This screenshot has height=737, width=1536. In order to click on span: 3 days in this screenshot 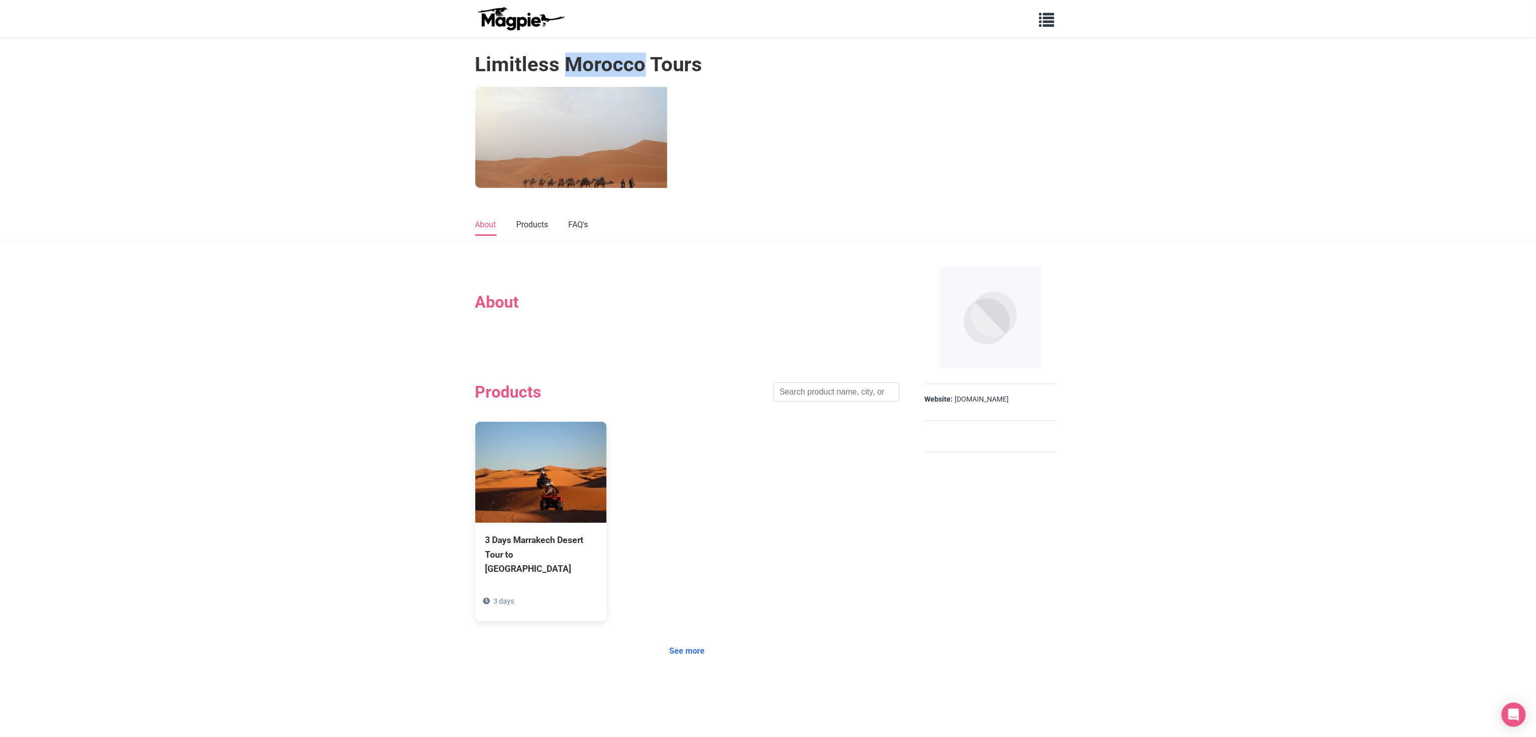, I will do `click(504, 601)`.